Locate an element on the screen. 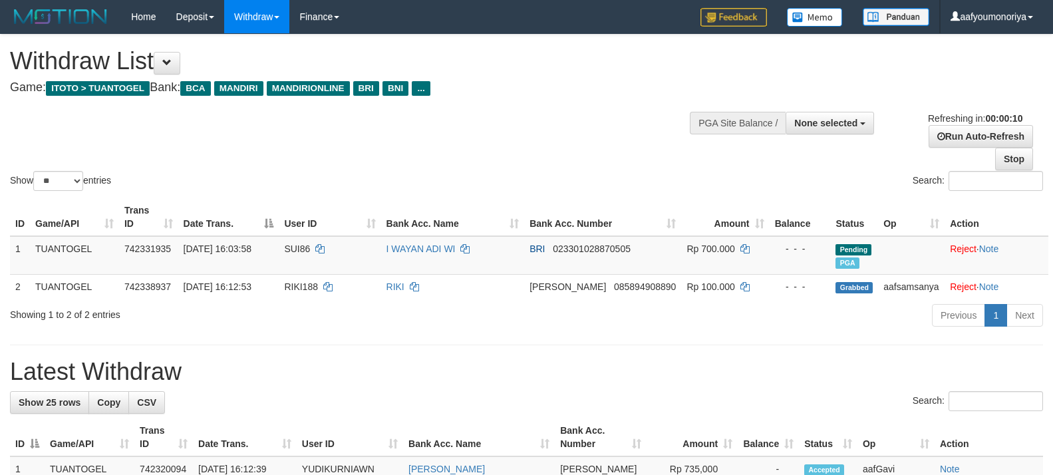 Image resolution: width=1053 pixels, height=475 pixels. img: MOTION_logo.png is located at coordinates (61, 17).